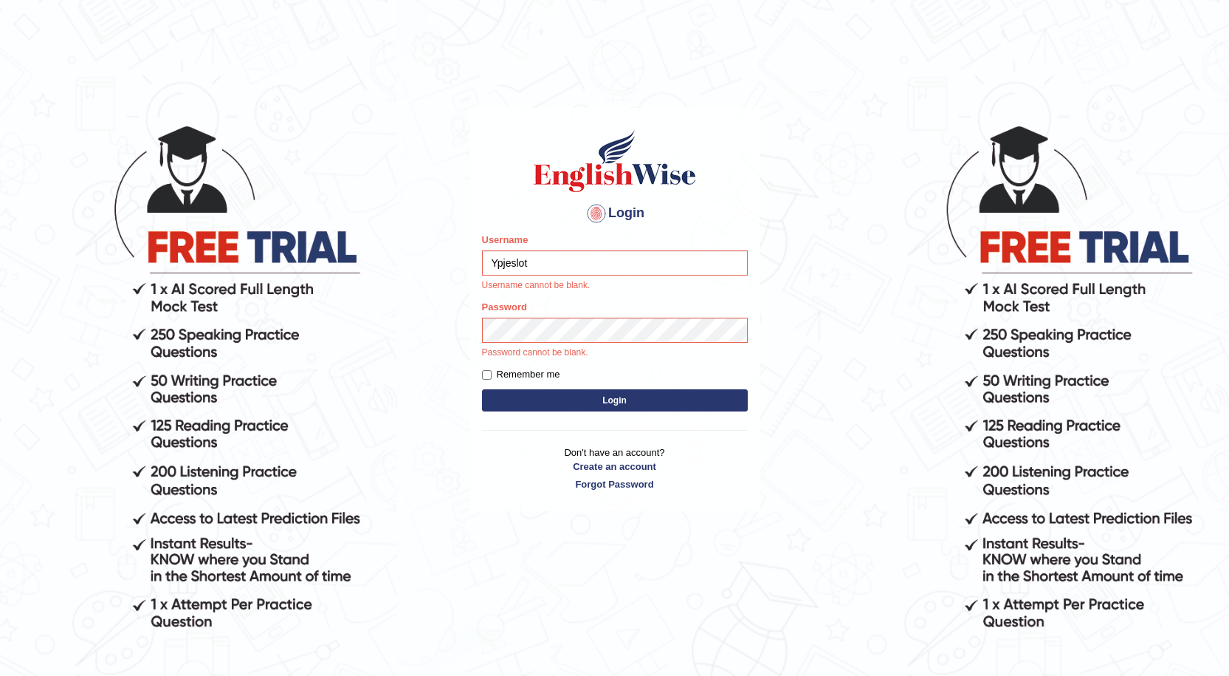  I want to click on label: Username, so click(505, 239).